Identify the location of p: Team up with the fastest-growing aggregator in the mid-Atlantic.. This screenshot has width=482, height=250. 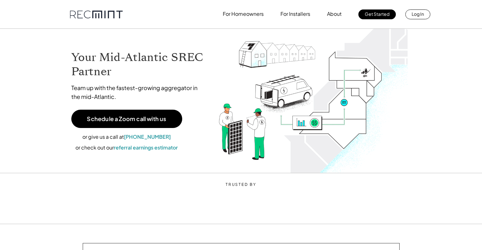
(138, 92).